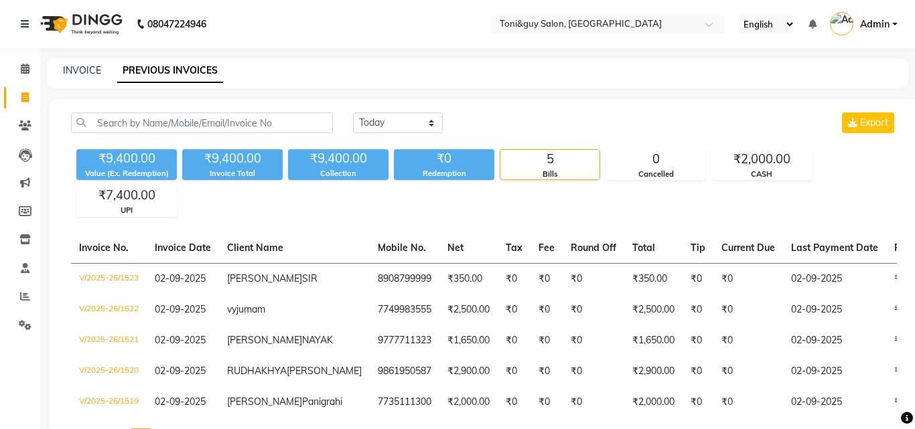 This screenshot has width=915, height=429. I want to click on span: NAYAK, so click(318, 340).